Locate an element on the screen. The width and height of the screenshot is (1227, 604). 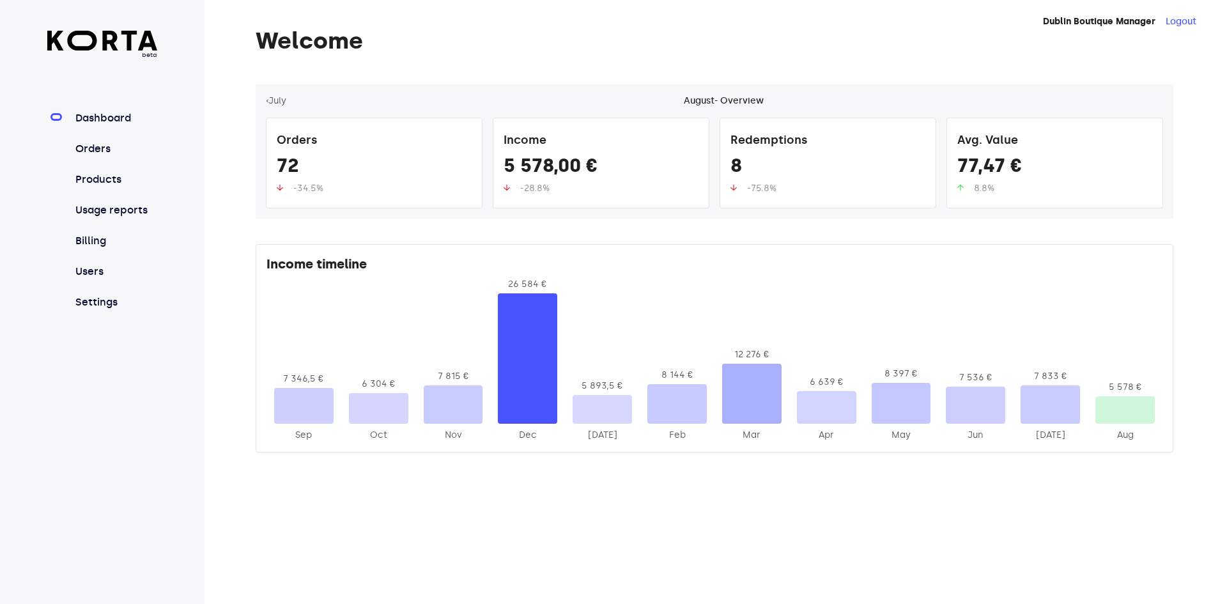
span: -28.8% is located at coordinates (535, 188).